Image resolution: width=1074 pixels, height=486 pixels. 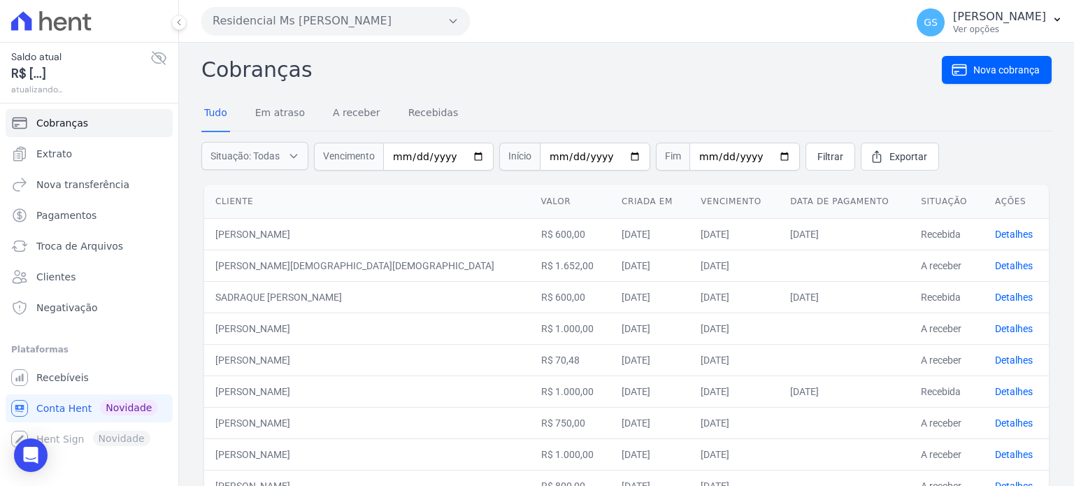 I want to click on span: atualizando..., so click(x=80, y=89).